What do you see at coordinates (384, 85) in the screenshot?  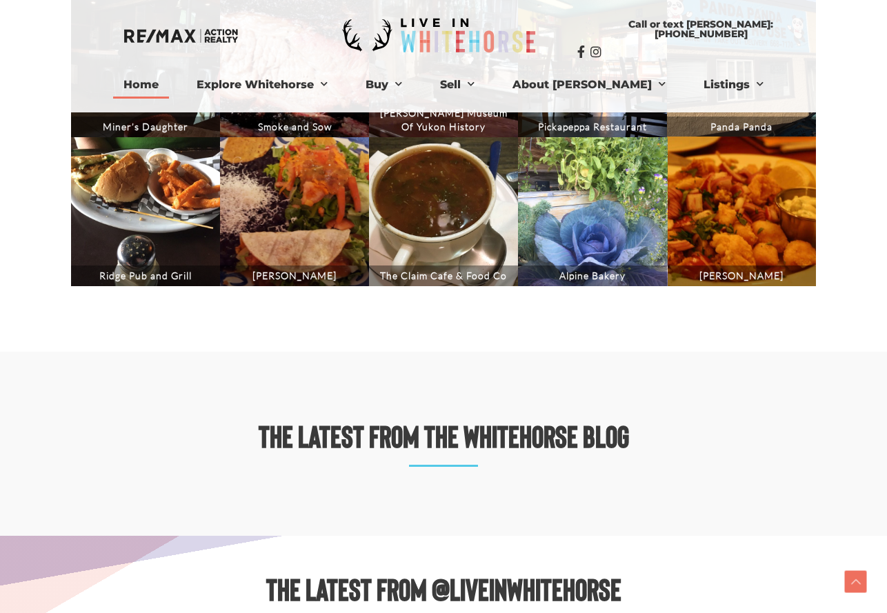 I see `a: Buy` at bounding box center [384, 85].